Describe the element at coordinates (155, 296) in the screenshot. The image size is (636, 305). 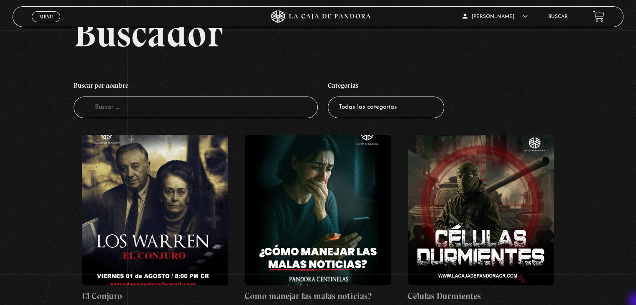
I see `h4: El Conjuro` at that location.